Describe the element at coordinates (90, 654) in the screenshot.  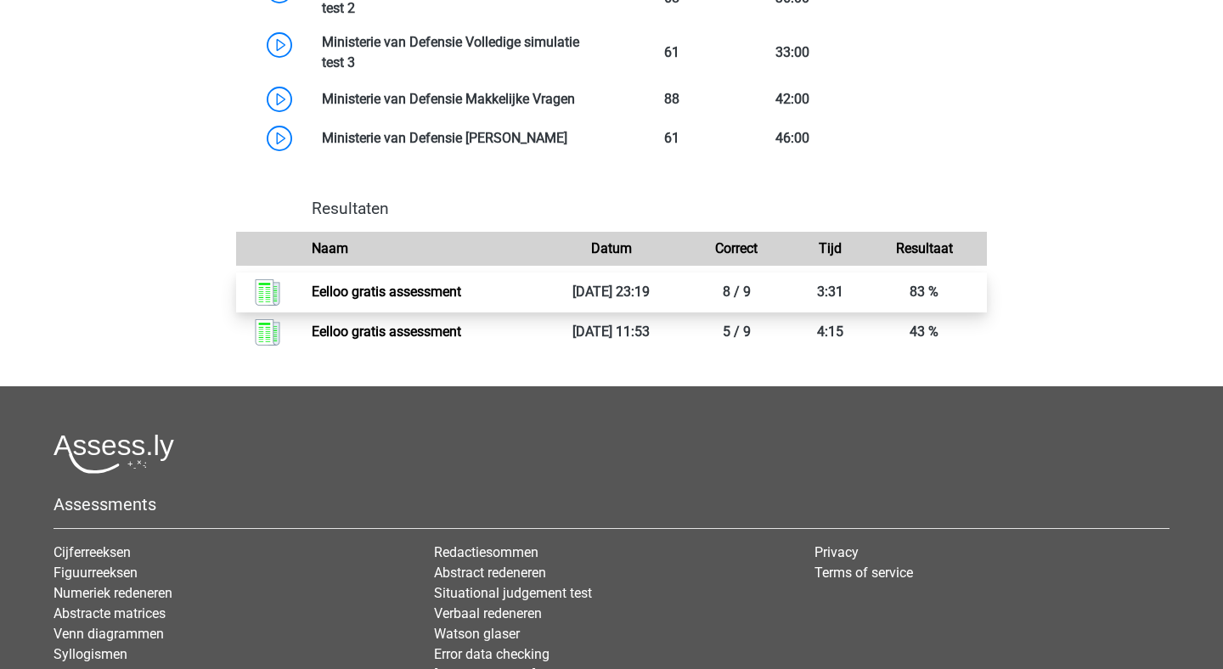
I see `a: Syllogismen` at that location.